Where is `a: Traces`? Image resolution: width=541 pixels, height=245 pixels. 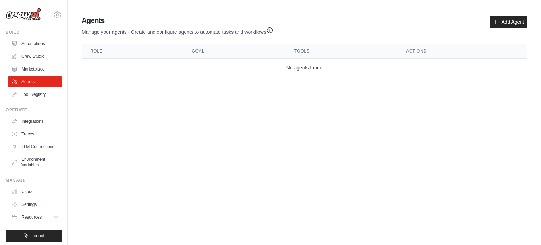 a: Traces is located at coordinates (35, 134).